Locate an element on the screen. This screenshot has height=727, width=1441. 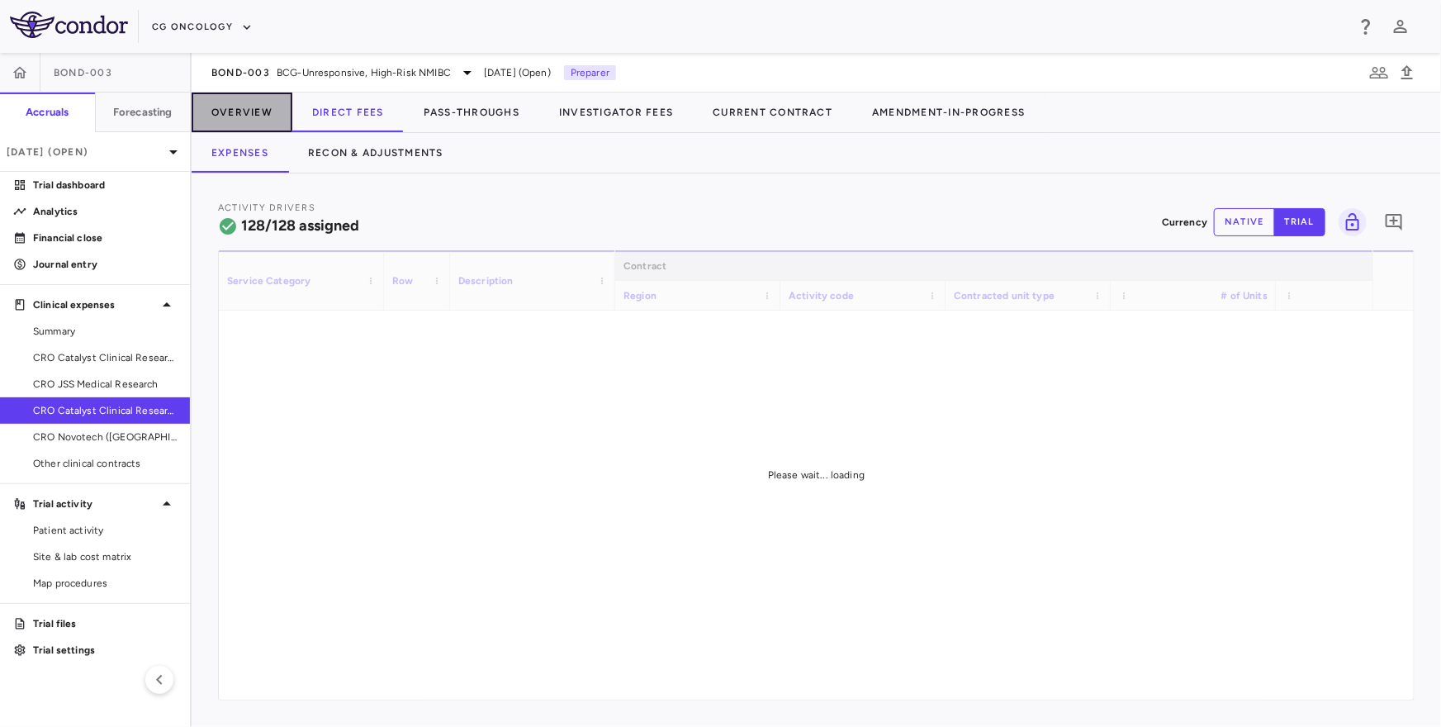
h6: Forecasting is located at coordinates (143, 112).